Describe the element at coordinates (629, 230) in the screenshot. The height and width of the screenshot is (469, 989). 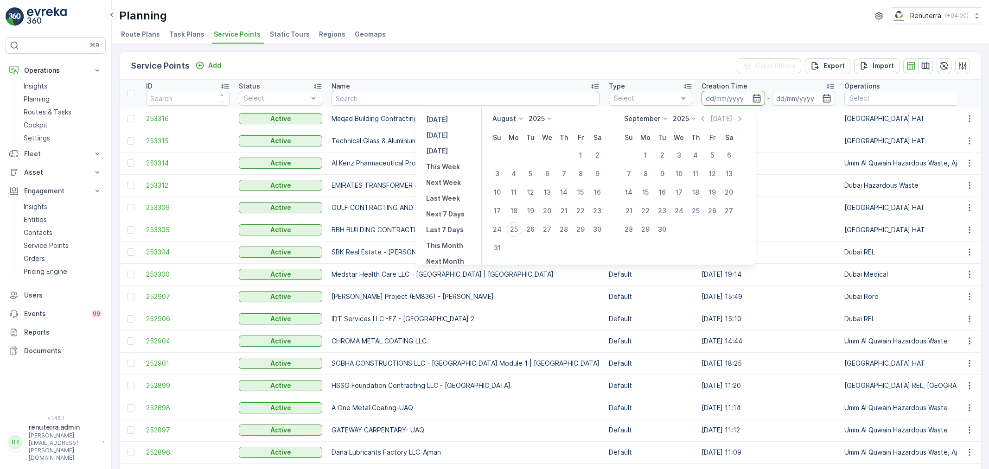
I see `div: 28` at that location.